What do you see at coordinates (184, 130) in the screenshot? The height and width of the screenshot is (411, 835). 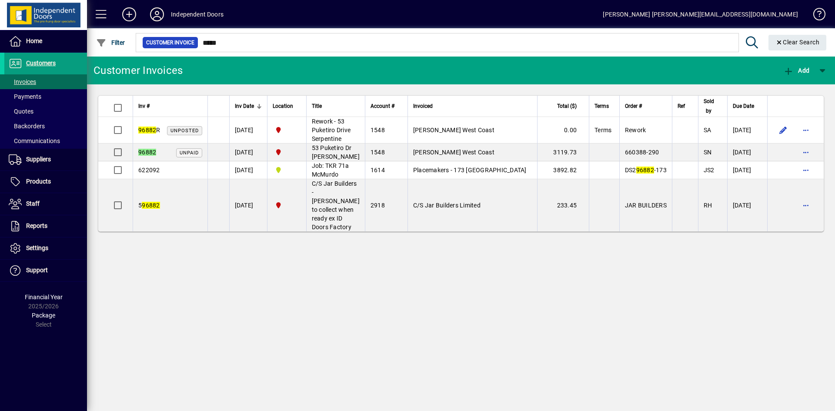 I see `span: Unposted` at bounding box center [184, 130].